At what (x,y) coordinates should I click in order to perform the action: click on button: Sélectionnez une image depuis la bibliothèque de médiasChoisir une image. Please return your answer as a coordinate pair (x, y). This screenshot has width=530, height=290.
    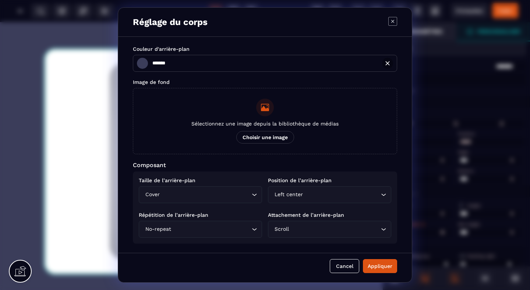
    Looking at the image, I should click on (265, 121).